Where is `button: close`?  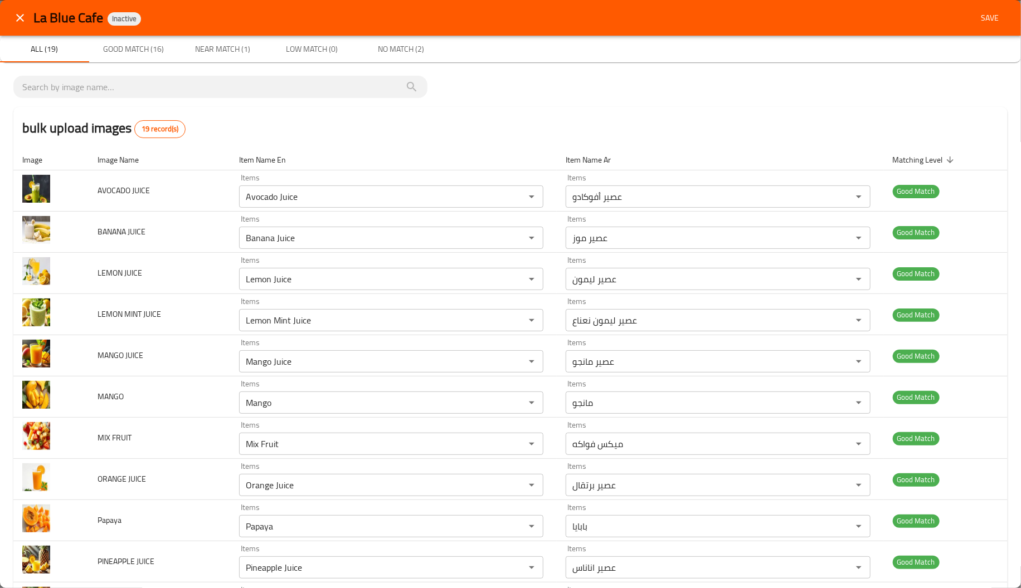
button: close is located at coordinates (20, 18).